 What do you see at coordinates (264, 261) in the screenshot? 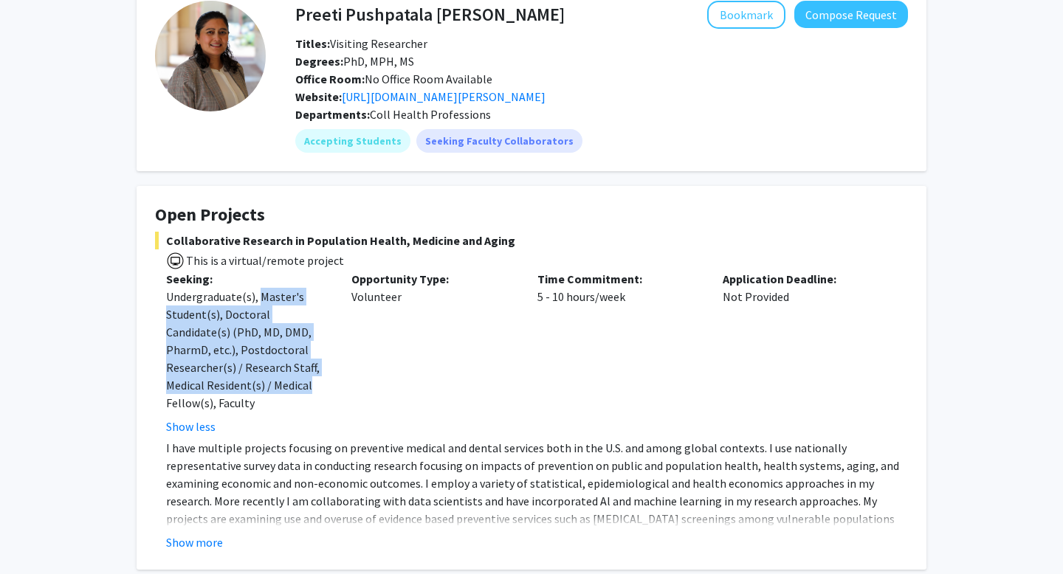
I see `span: This is a virtual/remote project` at bounding box center [264, 261].